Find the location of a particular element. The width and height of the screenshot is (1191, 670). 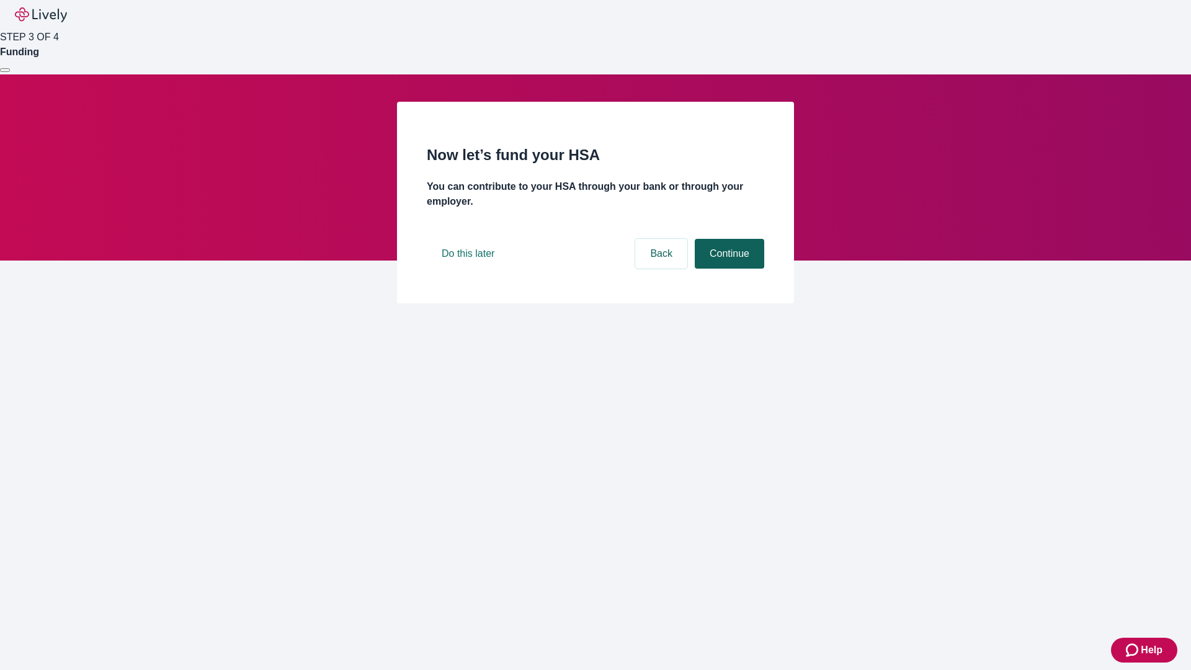

button: Do this later is located at coordinates (468, 254).